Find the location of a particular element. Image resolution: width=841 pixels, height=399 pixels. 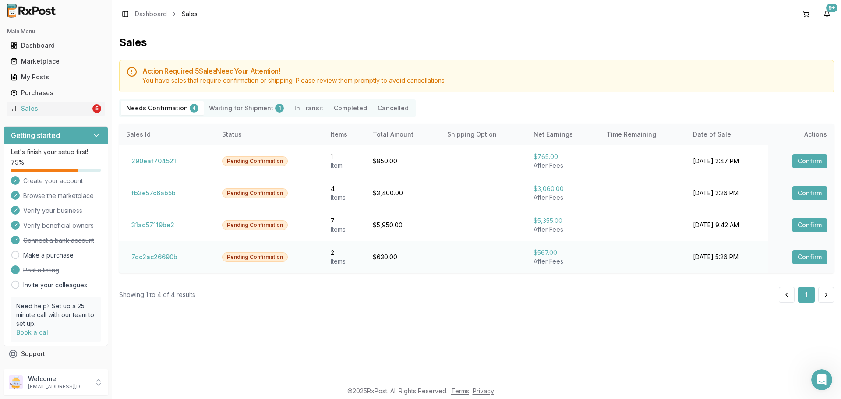

th: Shipping Option is located at coordinates (484, 135).